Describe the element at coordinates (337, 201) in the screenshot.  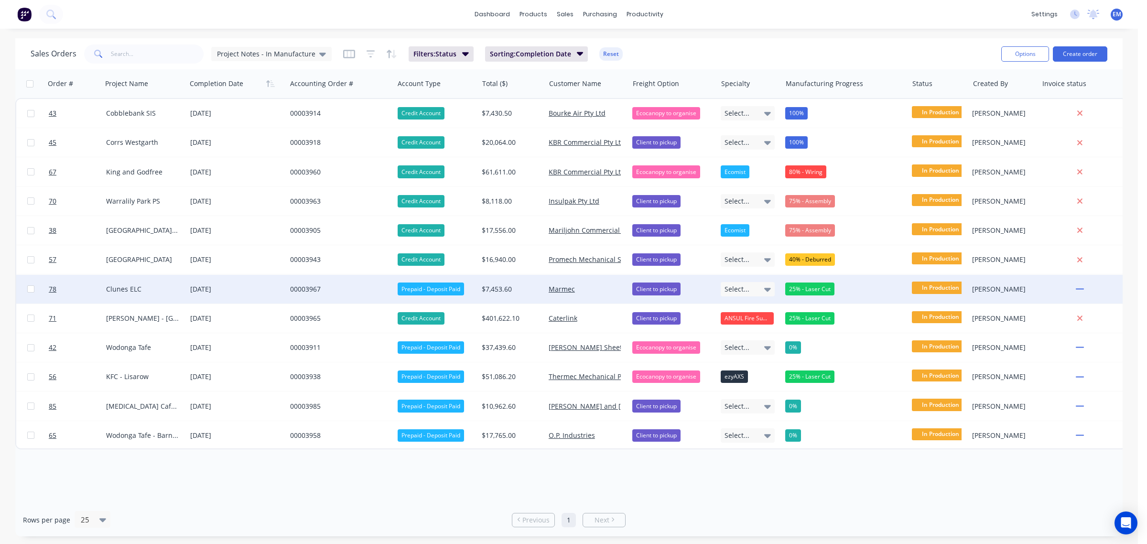
I see `div: 00003963` at that location.